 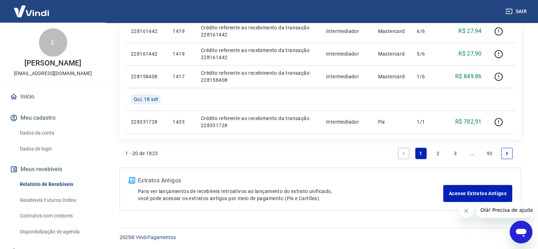 What do you see at coordinates (132, 180) in the screenshot?
I see `img: ícone` at bounding box center [132, 180].